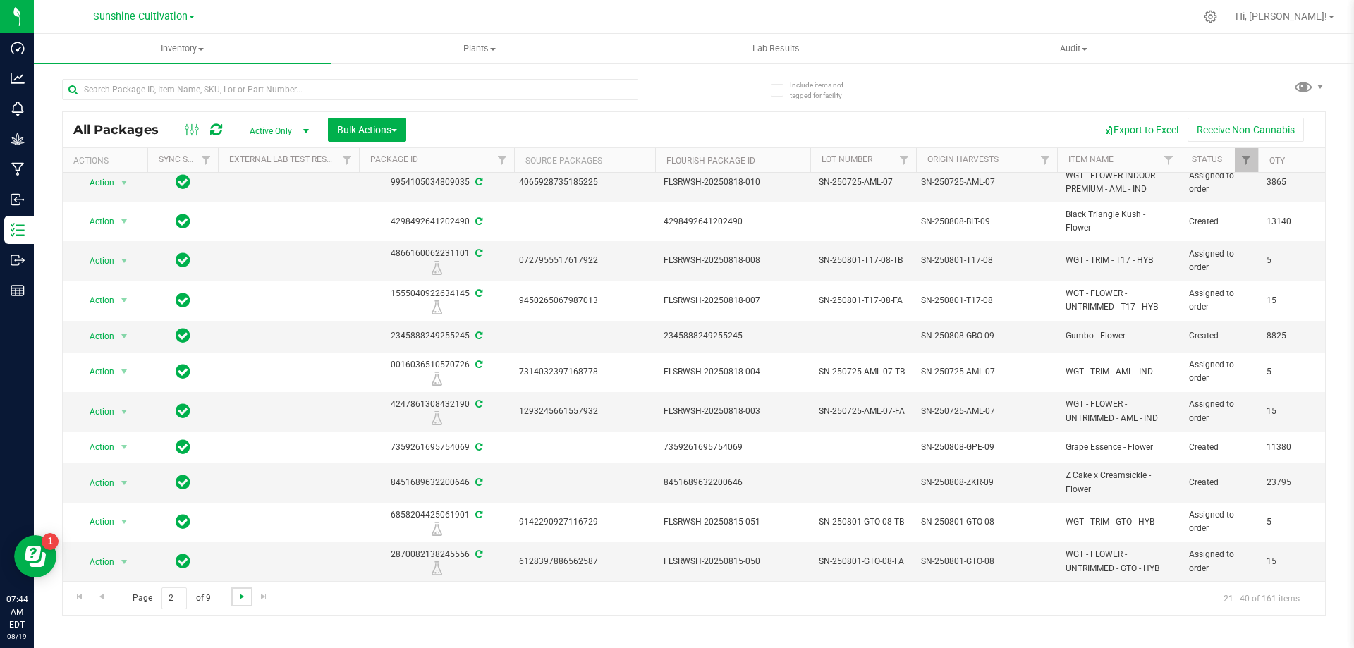 The height and width of the screenshot is (648, 1354). What do you see at coordinates (585, 182) in the screenshot?
I see `div: 4065928735185225` at bounding box center [585, 182].